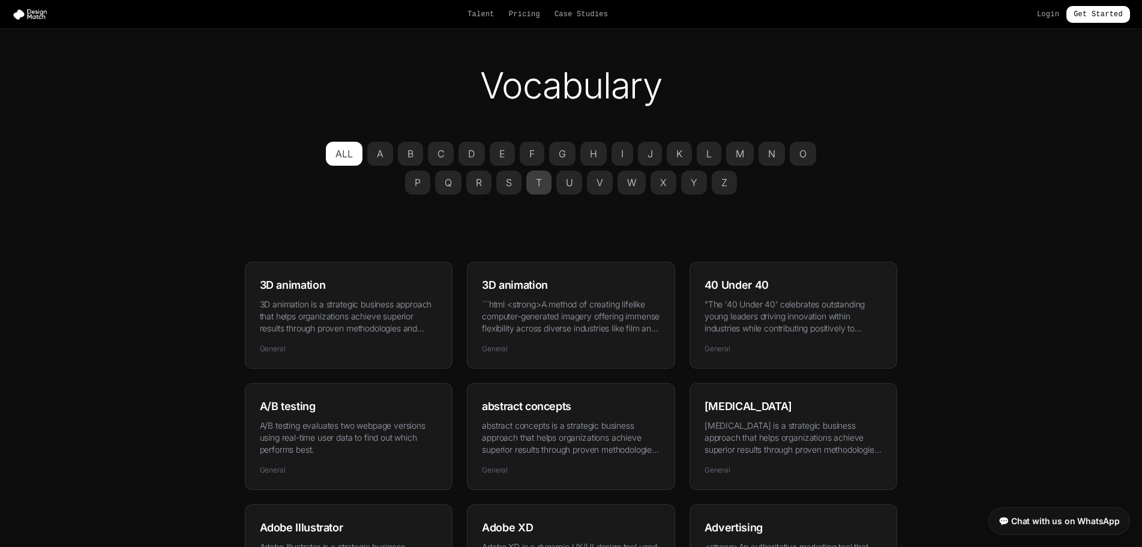  I want to click on h3: A/B testing, so click(349, 406).